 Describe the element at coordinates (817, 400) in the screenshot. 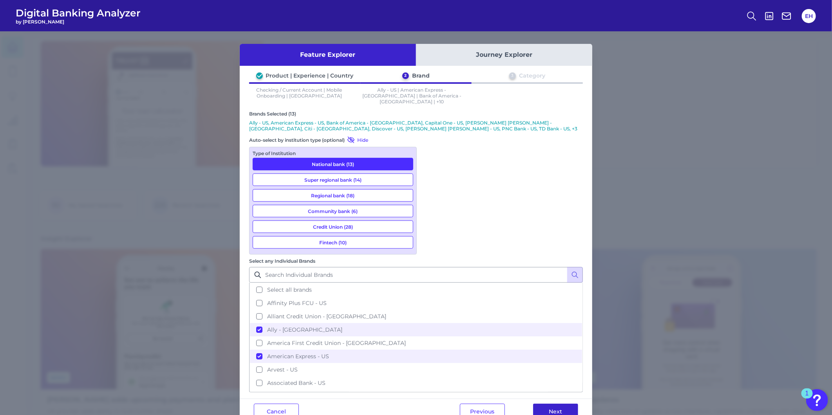

I see `button: Open Resource Center, 1 new notification` at that location.